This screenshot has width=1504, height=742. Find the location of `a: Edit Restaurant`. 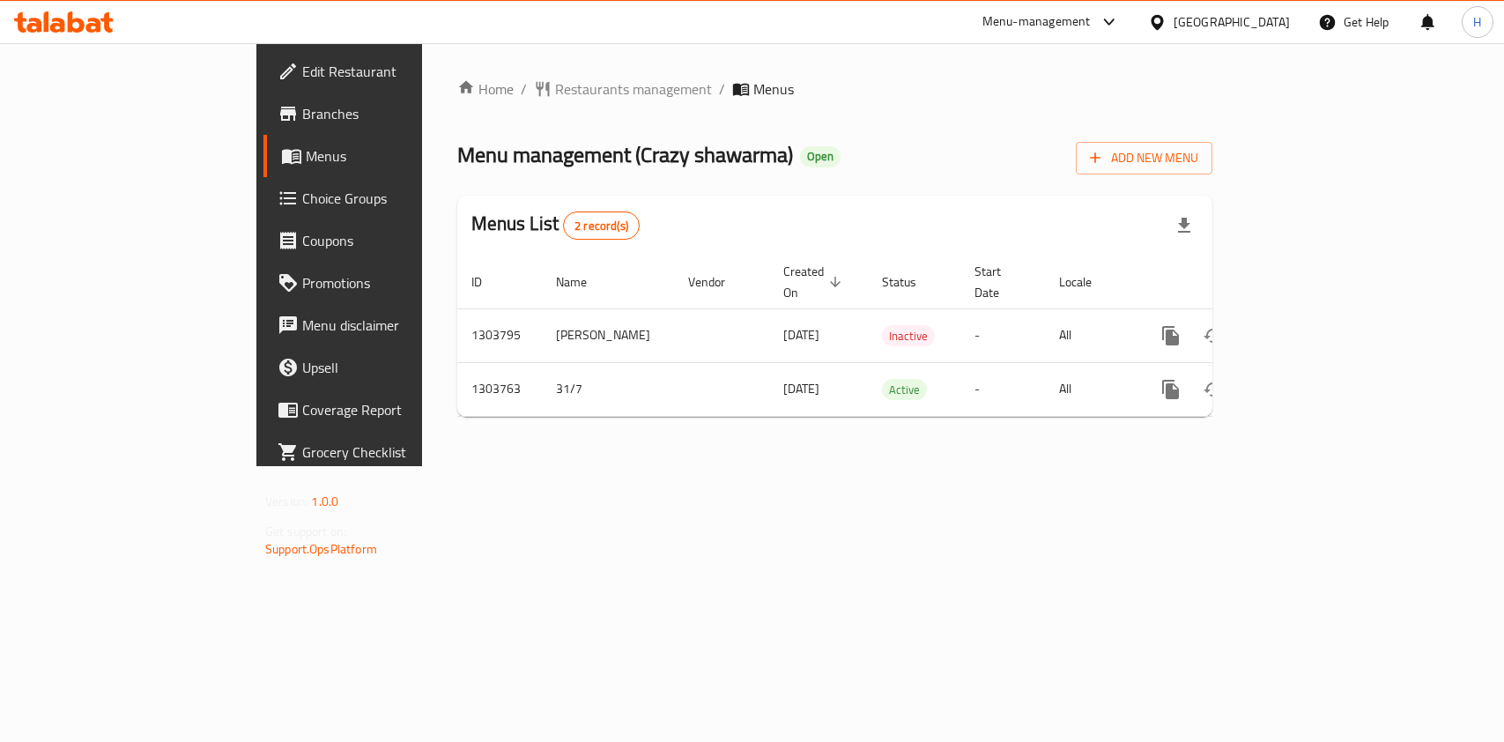

a: Edit Restaurant is located at coordinates (385, 71).